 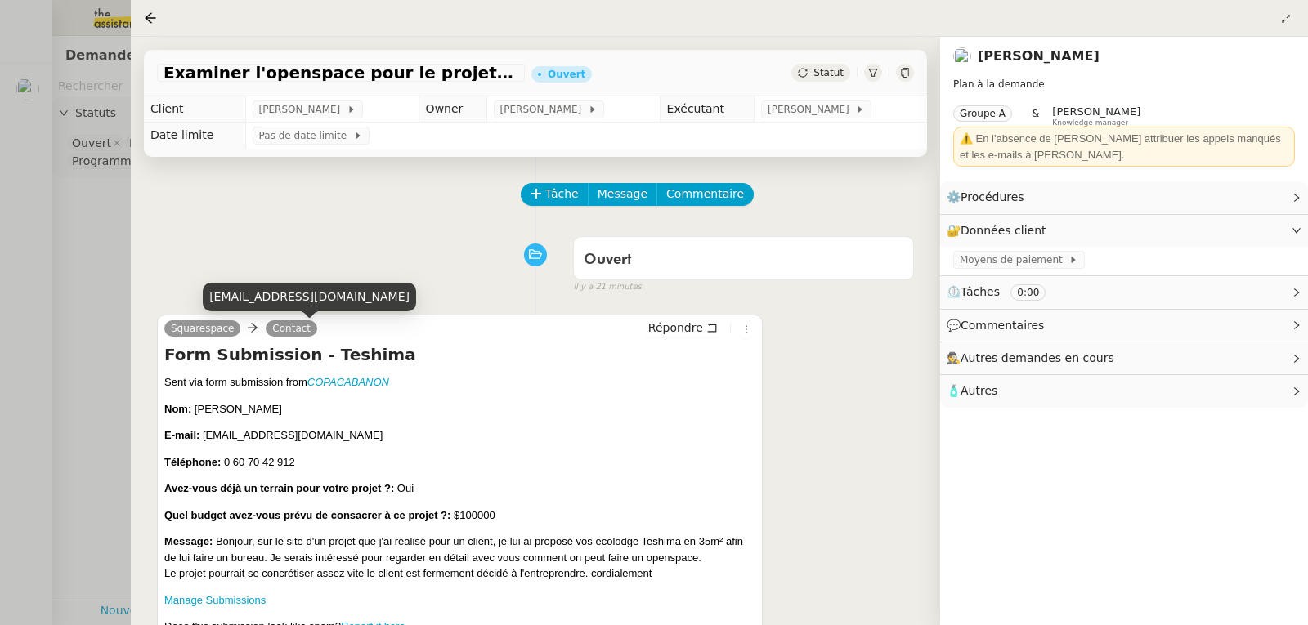 I want to click on a: Manage Submissions, so click(x=215, y=600).